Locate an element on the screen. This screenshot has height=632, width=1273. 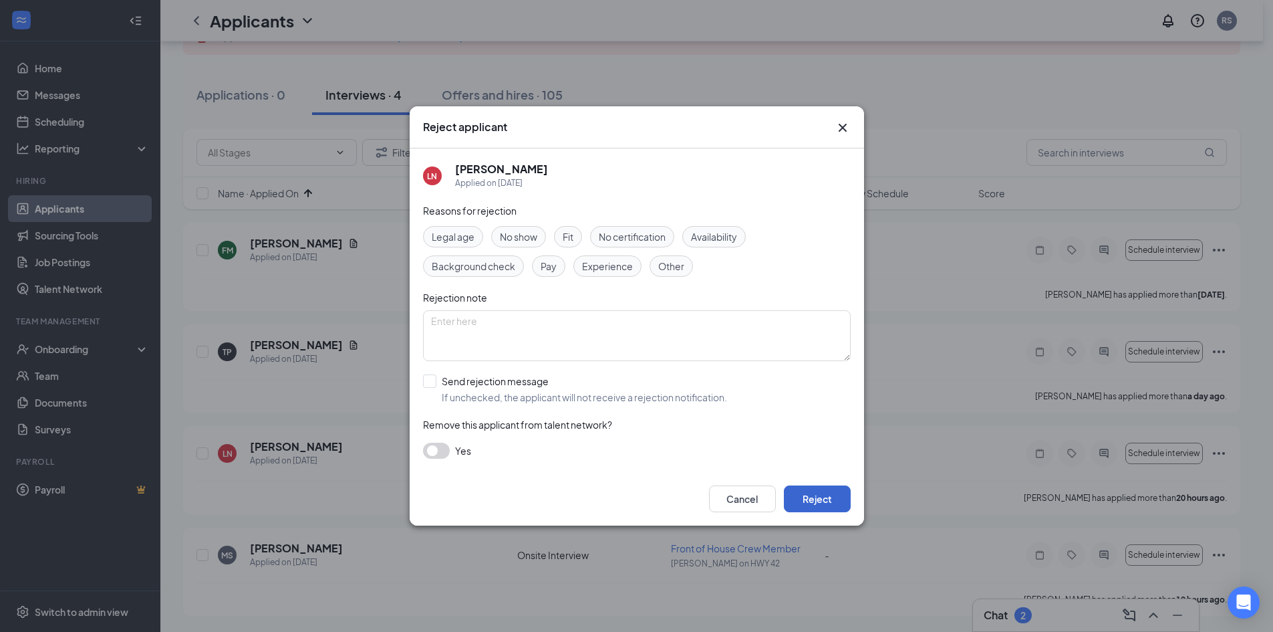
h3: Reject applicant is located at coordinates (465, 127).